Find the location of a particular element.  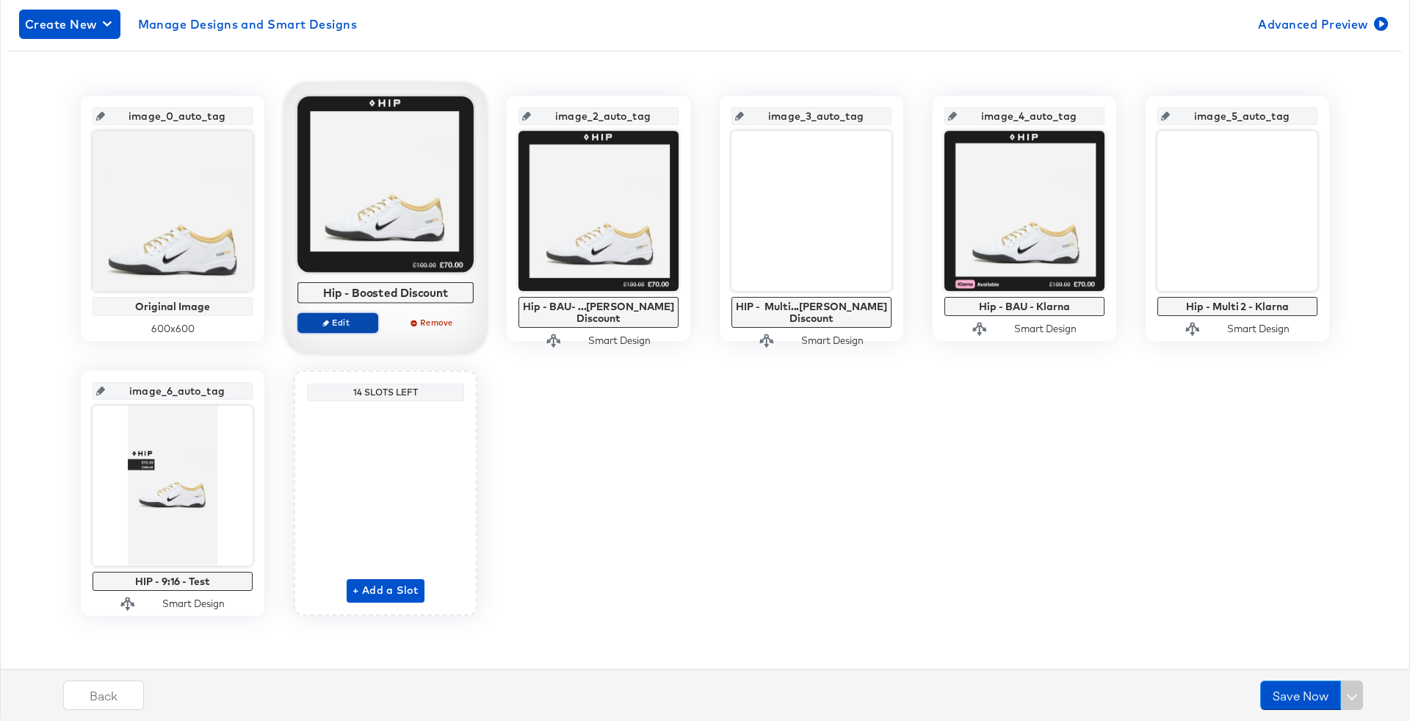

span: Remove is located at coordinates (433, 322).